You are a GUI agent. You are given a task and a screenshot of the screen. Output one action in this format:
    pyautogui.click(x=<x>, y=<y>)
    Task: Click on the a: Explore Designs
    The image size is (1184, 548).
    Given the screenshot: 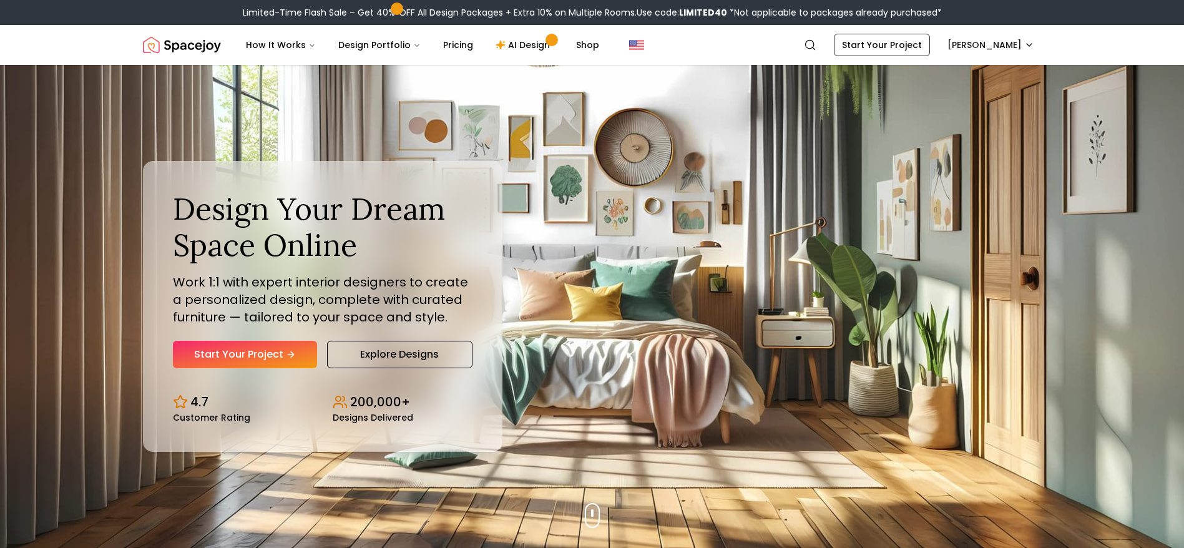 What is the action you would take?
    pyautogui.click(x=399, y=355)
    